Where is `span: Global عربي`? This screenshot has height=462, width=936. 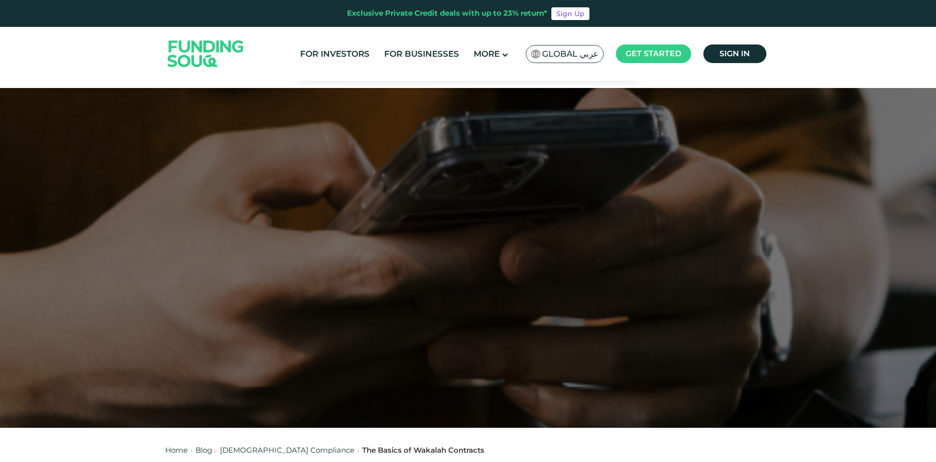
span: Global عربي is located at coordinates (570, 54).